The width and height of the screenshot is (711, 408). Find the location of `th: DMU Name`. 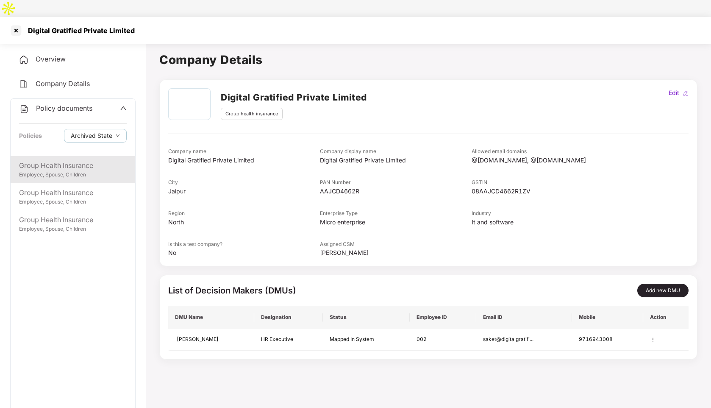

th: DMU Name is located at coordinates (211, 317).